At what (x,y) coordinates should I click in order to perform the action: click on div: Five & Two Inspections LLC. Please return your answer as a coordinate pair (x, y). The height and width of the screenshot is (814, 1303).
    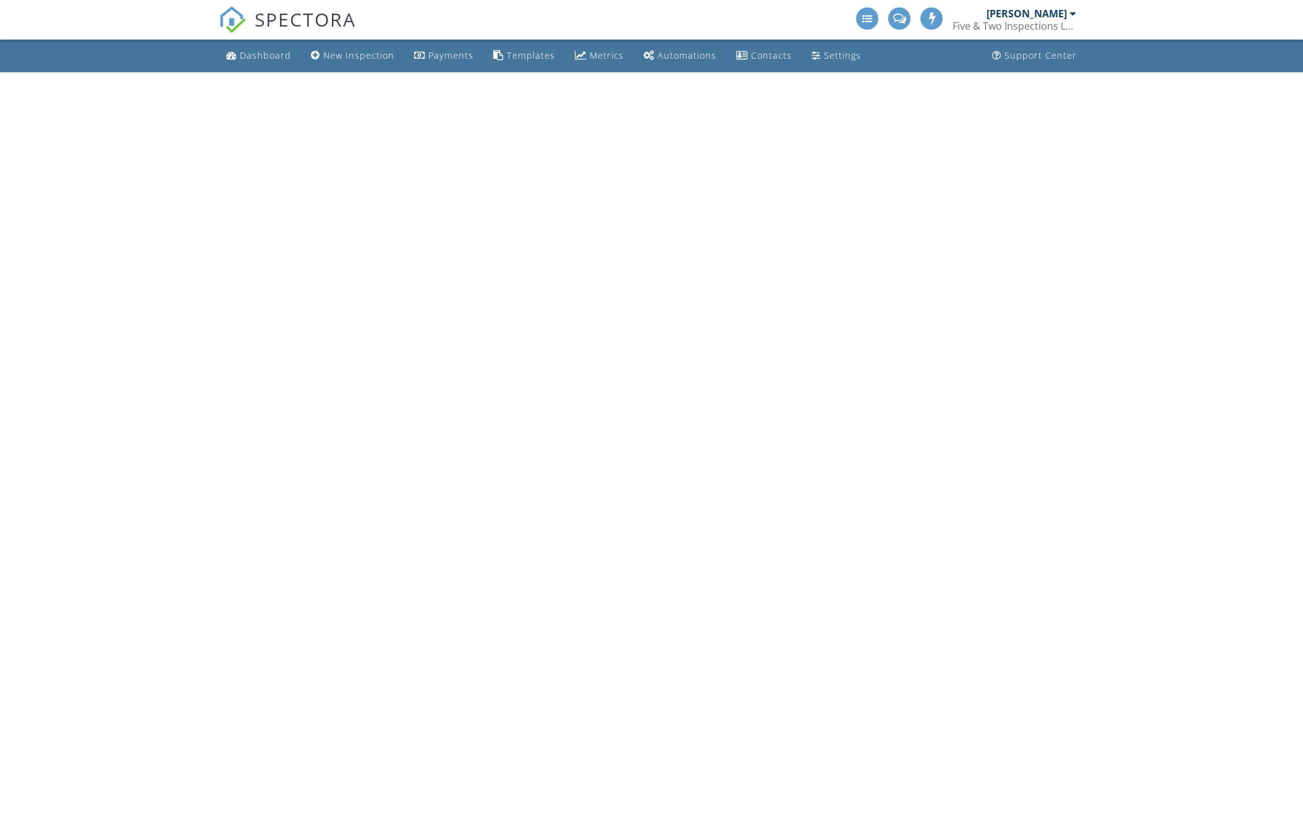
    Looking at the image, I should click on (1014, 26).